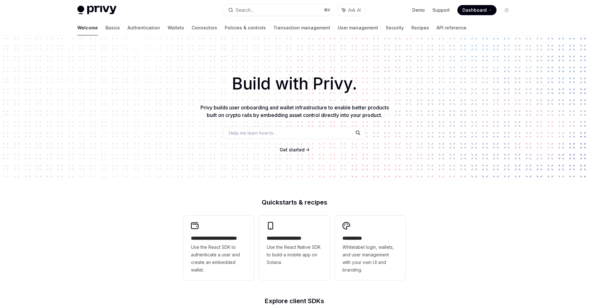 The width and height of the screenshot is (589, 306). I want to click on span: Whitelabel login, wallets, and user management with your own UI and branding., so click(370, 258).